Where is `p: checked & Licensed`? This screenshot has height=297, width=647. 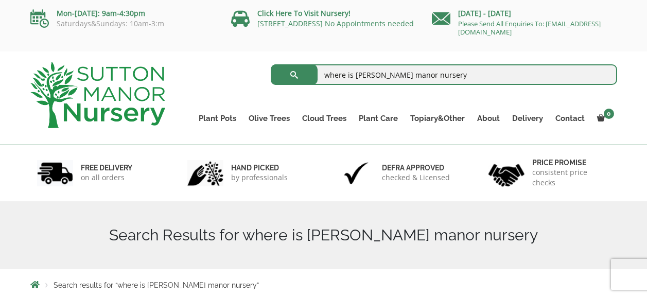 p: checked & Licensed is located at coordinates (416, 178).